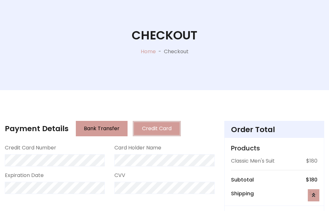 The image size is (329, 211). Describe the element at coordinates (24, 176) in the screenshot. I see `label: Expiration Date` at that location.